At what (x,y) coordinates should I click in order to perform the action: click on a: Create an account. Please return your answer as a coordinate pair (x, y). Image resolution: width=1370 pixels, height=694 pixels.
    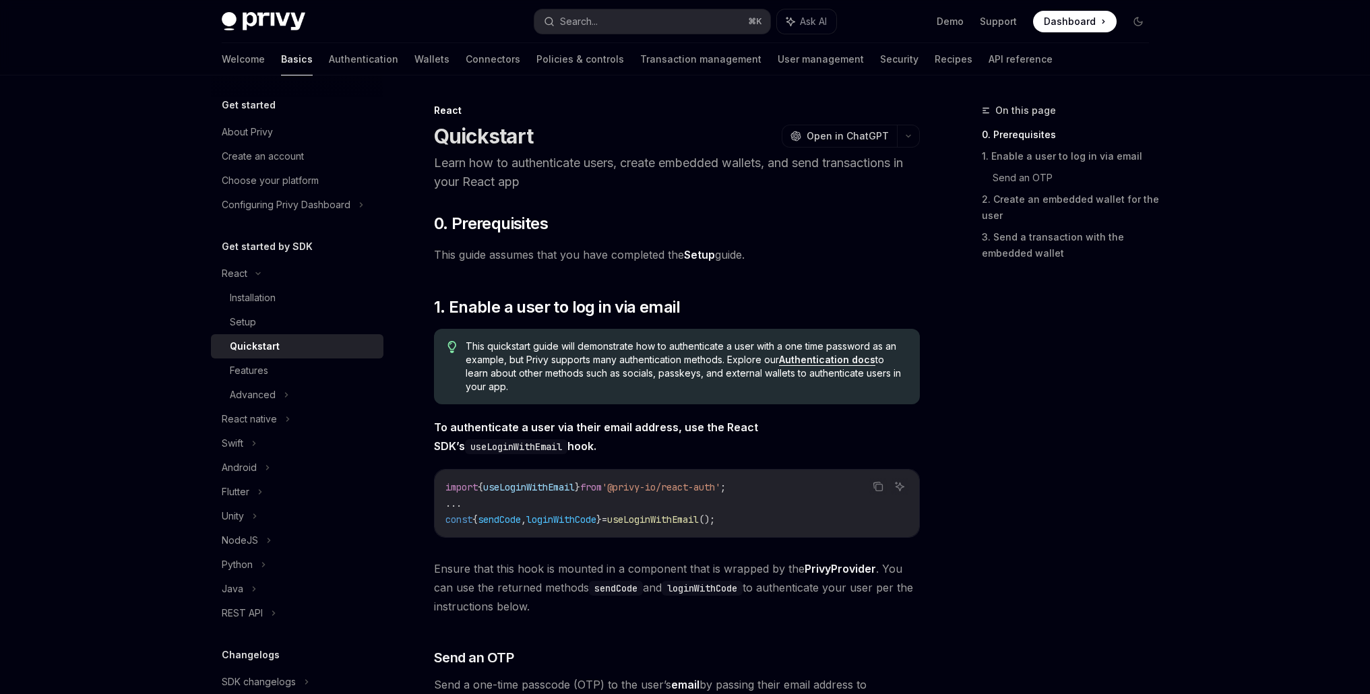
    Looking at the image, I should click on (297, 156).